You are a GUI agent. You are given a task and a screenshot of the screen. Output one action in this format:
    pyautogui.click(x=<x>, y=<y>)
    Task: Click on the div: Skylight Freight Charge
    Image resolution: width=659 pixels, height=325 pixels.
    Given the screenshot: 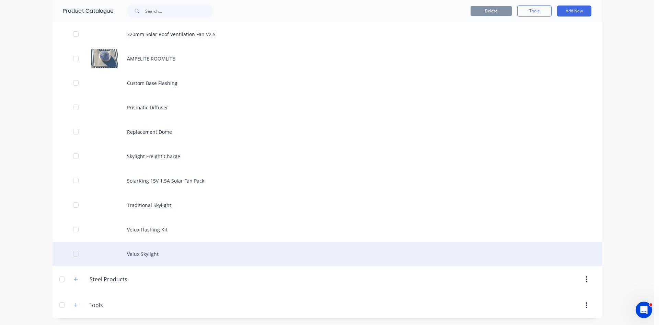 What is the action you would take?
    pyautogui.click(x=327, y=156)
    